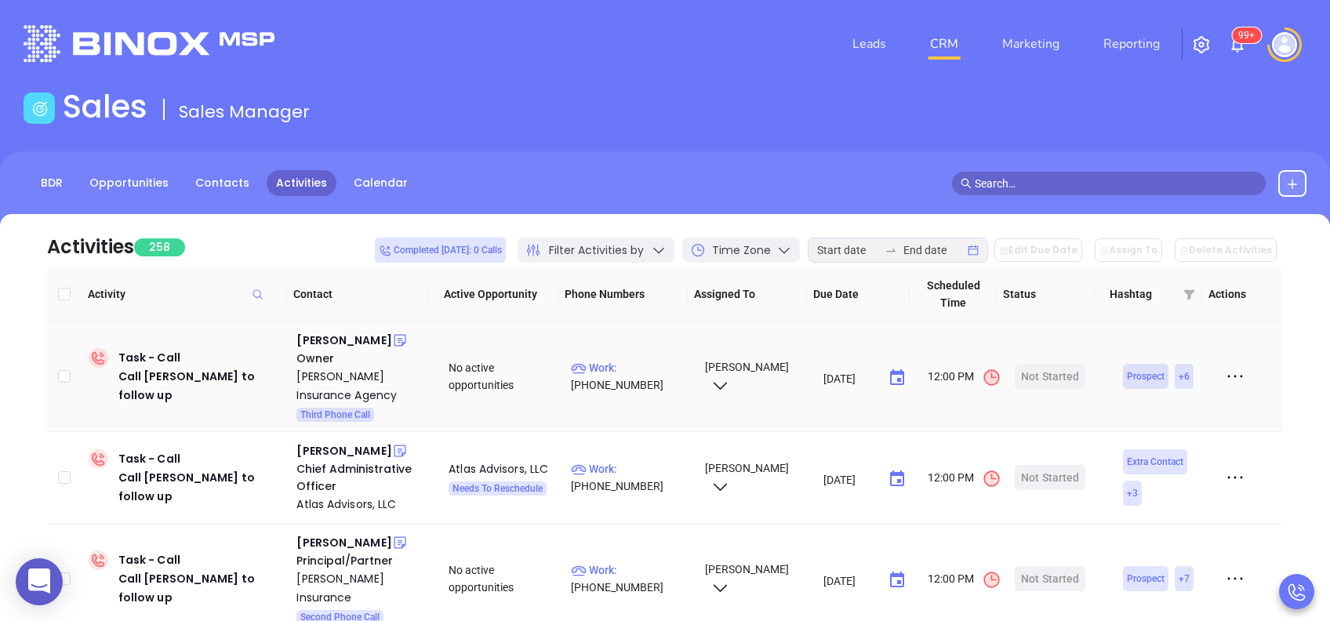 This screenshot has width=1330, height=621. Describe the element at coordinates (1132, 44) in the screenshot. I see `a: Reporting` at that location.